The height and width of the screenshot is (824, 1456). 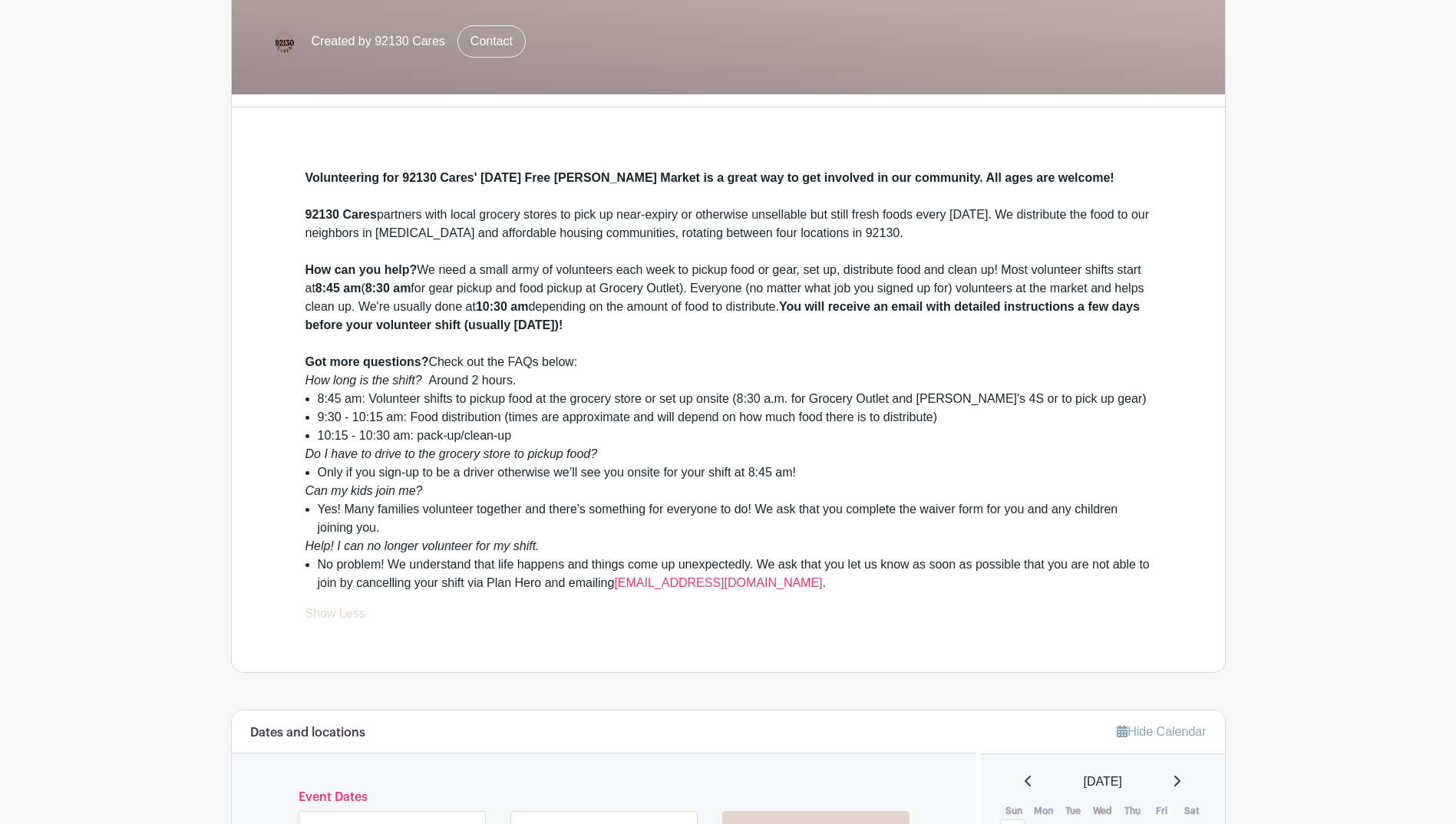 I want to click on strong: 8:30 am, so click(x=389, y=287).